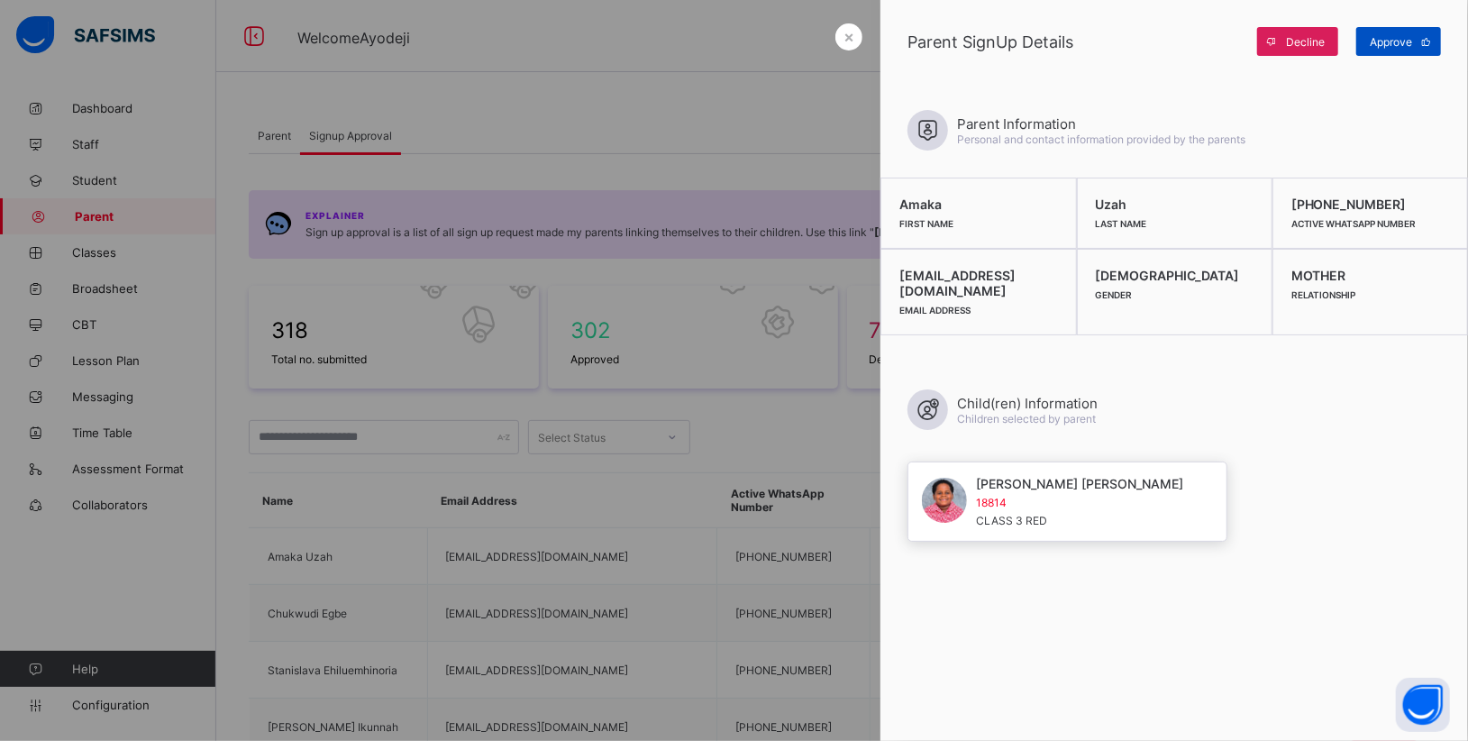 This screenshot has height=741, width=1468. I want to click on span: First Name, so click(926, 223).